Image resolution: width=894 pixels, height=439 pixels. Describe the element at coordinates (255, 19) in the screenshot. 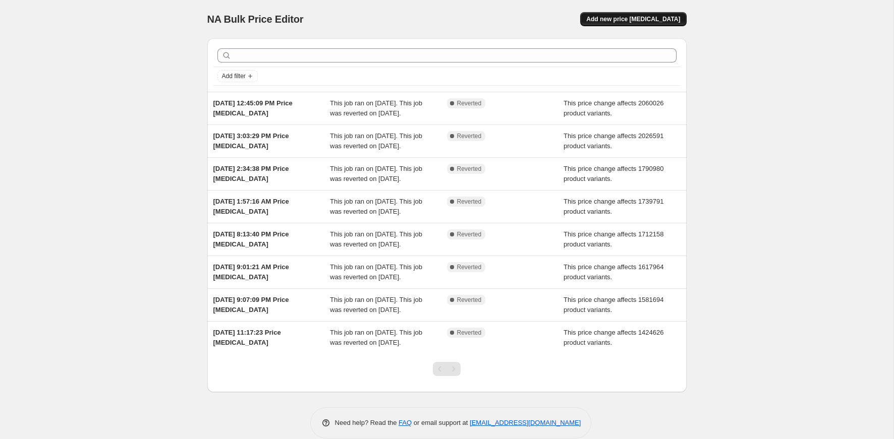

I see `span: NA Bulk Price Editor` at that location.